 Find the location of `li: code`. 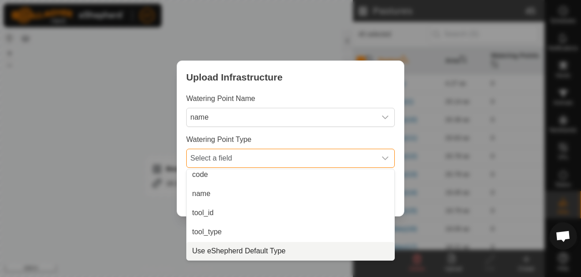

li: code is located at coordinates (290, 175).